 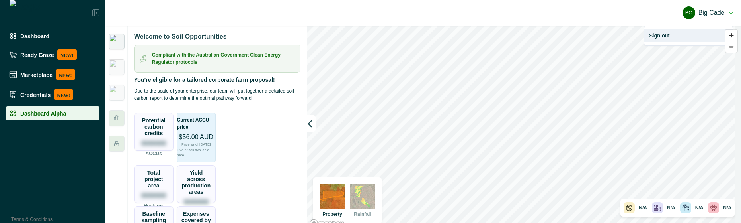 I want to click on button: Sign out, so click(x=689, y=35).